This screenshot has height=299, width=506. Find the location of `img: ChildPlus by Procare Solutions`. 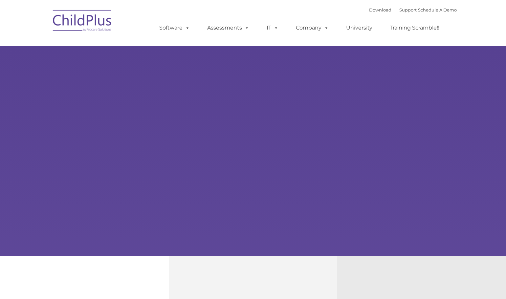

img: ChildPlus by Procare Solutions is located at coordinates (82, 22).